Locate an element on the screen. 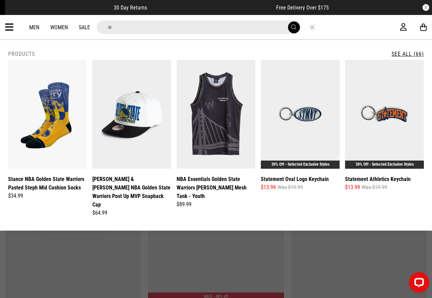 This screenshot has height=298, width=432. div: $64.99 is located at coordinates (132, 213).